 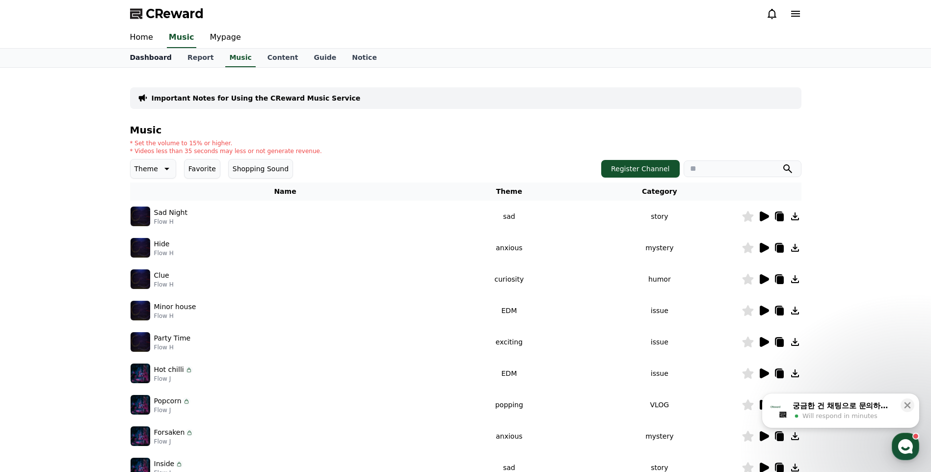 What do you see at coordinates (146, 169) in the screenshot?
I see `p: Theme` at bounding box center [146, 169].